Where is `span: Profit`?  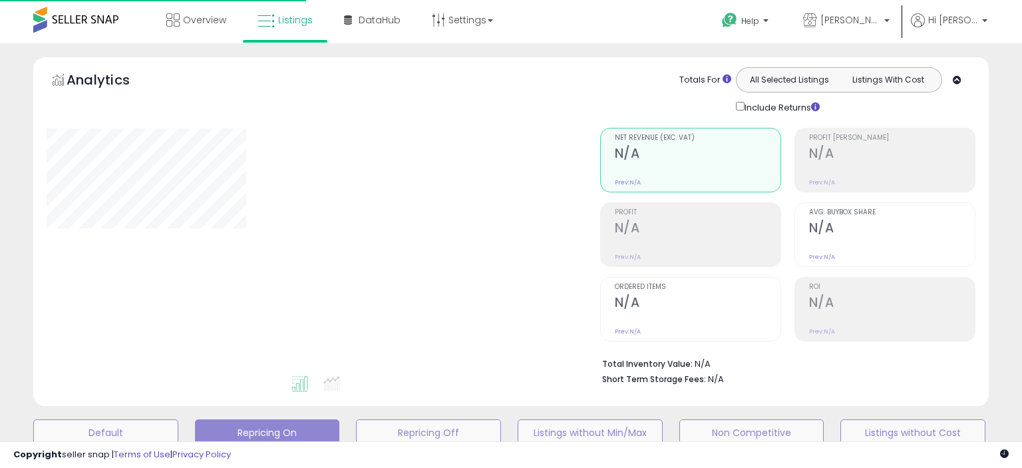 span: Profit is located at coordinates (697, 212).